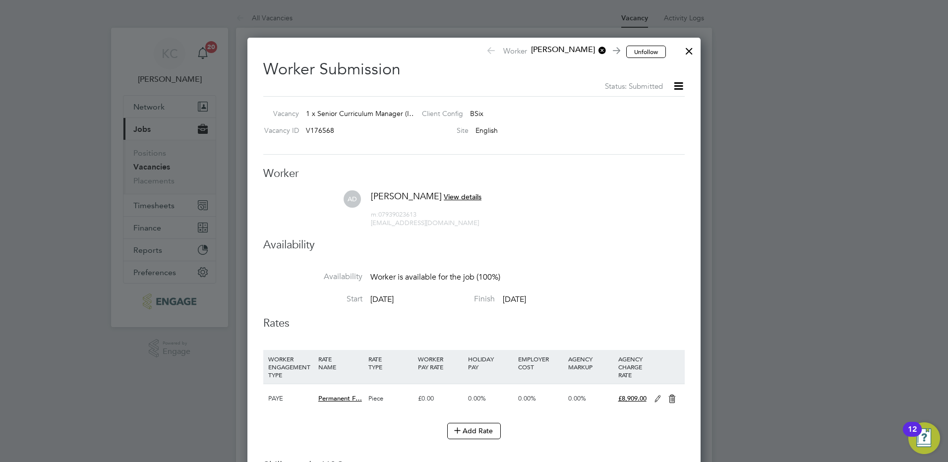 This screenshot has width=948, height=462. I want to click on div: £0.00, so click(440, 399).